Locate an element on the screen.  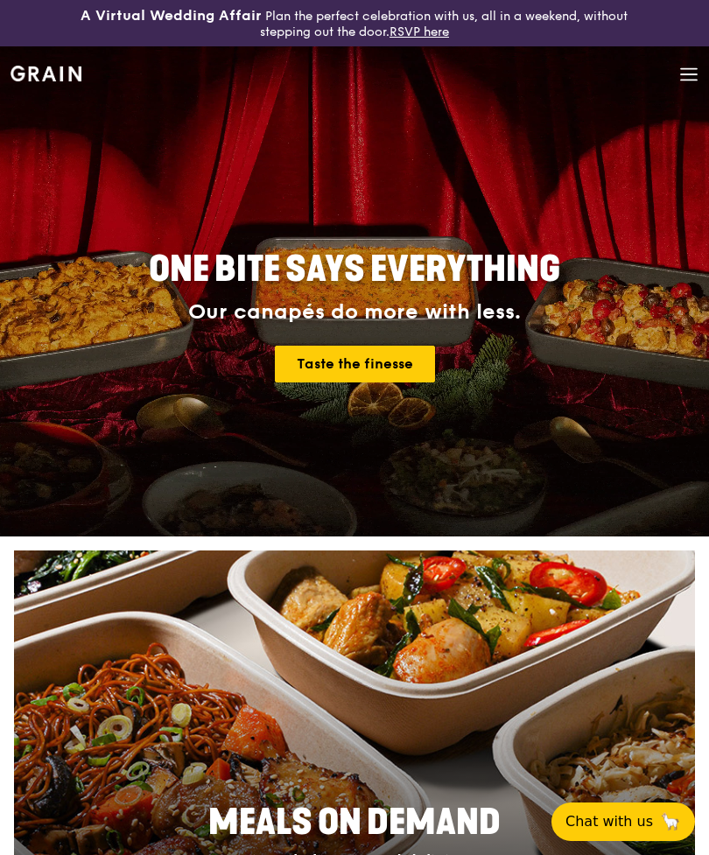
div: Our canapés do more with less. is located at coordinates (355, 313).